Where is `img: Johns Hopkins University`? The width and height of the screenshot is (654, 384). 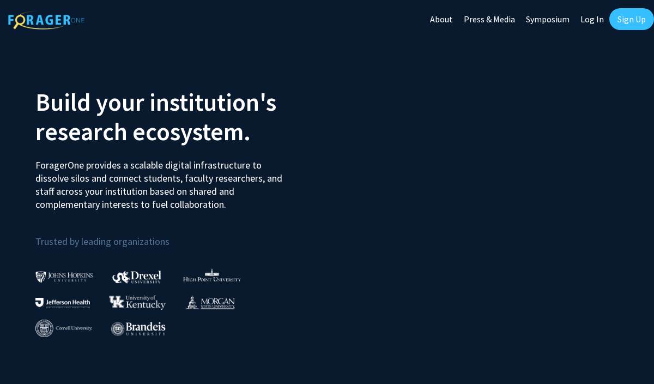 img: Johns Hopkins University is located at coordinates (64, 276).